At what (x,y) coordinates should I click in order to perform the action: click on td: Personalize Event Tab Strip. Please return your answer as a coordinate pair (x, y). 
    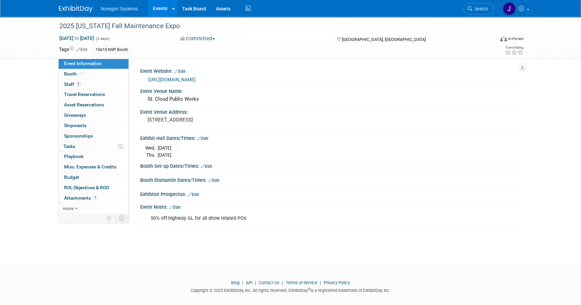
    Looking at the image, I should click on (109, 218).